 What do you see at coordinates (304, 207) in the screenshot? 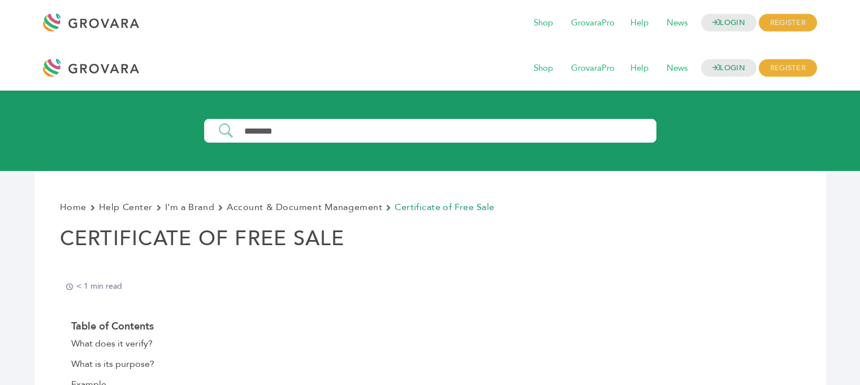
I see `a: Account & Document Management` at bounding box center [304, 207].